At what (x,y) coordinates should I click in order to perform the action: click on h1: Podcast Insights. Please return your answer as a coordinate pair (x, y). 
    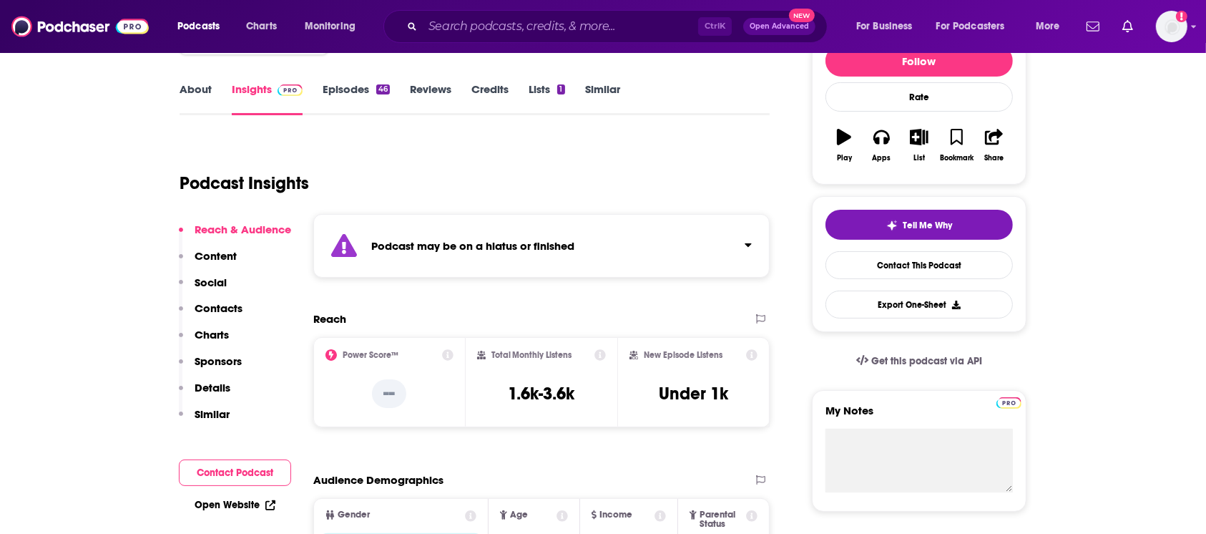
    Looking at the image, I should click on (244, 183).